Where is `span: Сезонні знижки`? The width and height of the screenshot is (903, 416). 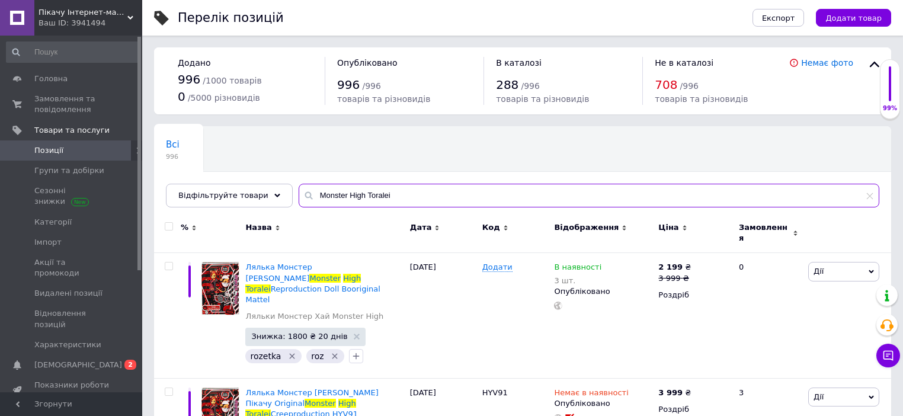 span: Сезонні знижки is located at coordinates (72, 196).